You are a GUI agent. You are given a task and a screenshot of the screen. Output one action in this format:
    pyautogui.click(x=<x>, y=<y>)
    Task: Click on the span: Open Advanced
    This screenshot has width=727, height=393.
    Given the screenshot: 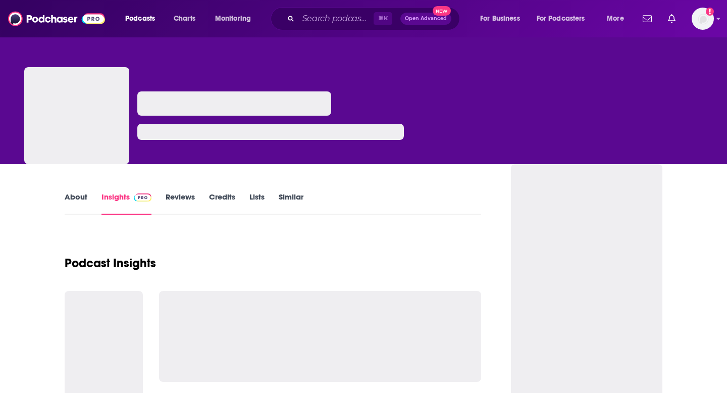 What is the action you would take?
    pyautogui.click(x=426, y=19)
    